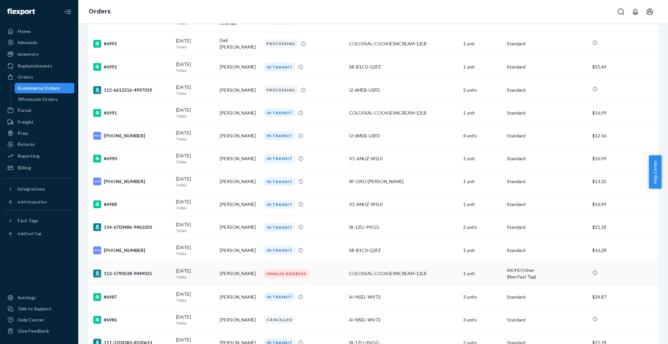 The image size is (668, 344). I want to click on div: Help Center, so click(31, 320).